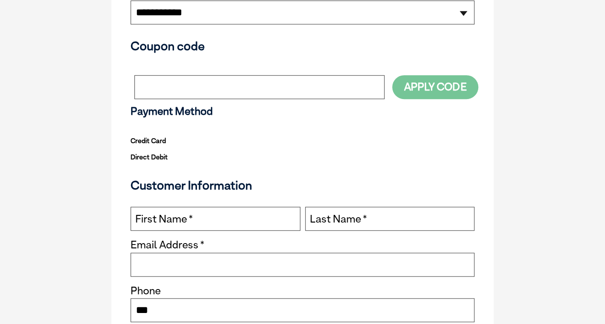  Describe the element at coordinates (302, 46) in the screenshot. I see `h3: Coupon code` at that location.